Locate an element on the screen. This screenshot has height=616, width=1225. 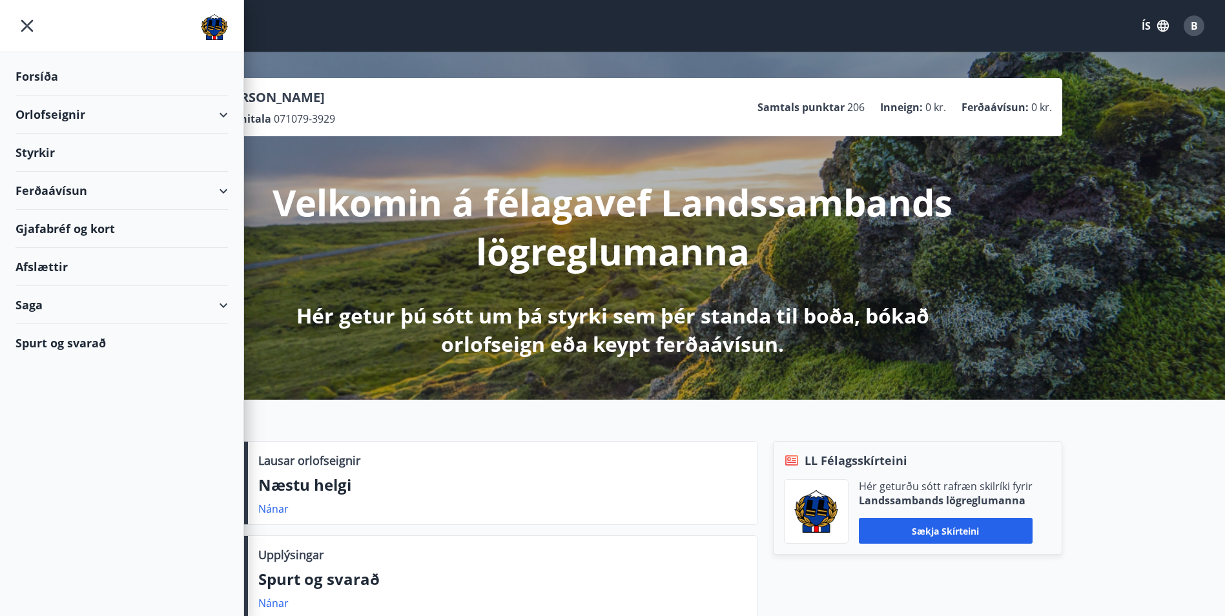
p: Hér getur þú sótt um þá styrki sem þér standa til boða, bókað orlofseign eða keypt ferðaávísun. is located at coordinates (613, 330).